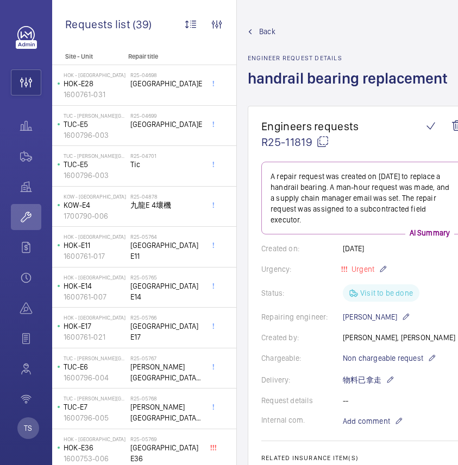 The image size is (458, 465). I want to click on p: HOK-E14, so click(95, 286).